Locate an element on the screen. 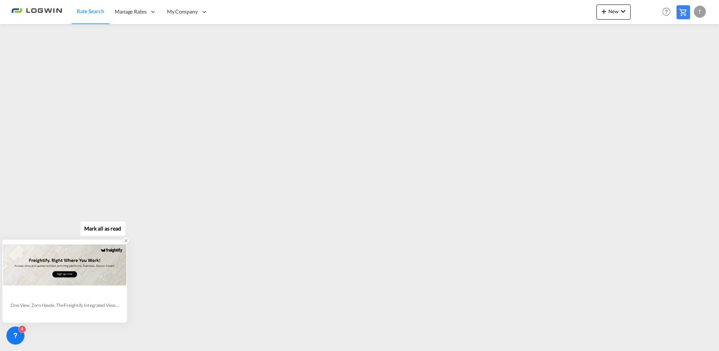  button: icon-plus 400-fgNewicon-chevron-down is located at coordinates (614, 12).